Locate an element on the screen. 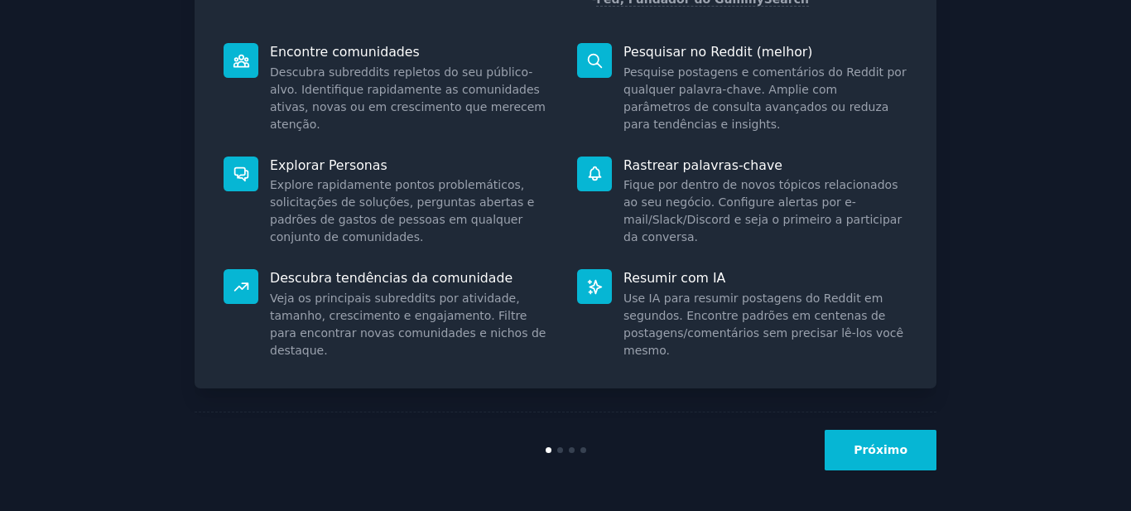 The image size is (1131, 511). font: Próximo is located at coordinates (880, 450).